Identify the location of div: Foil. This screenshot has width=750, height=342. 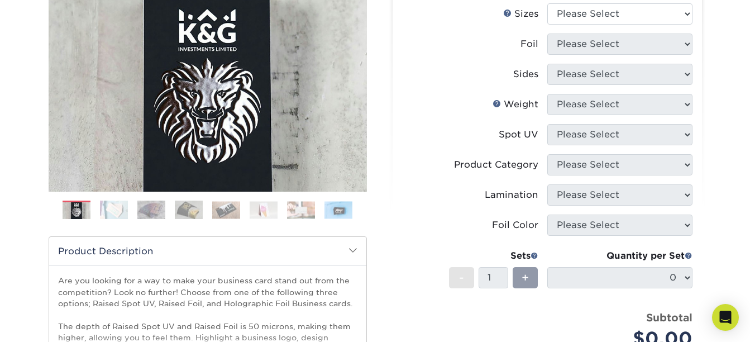
(530, 44).